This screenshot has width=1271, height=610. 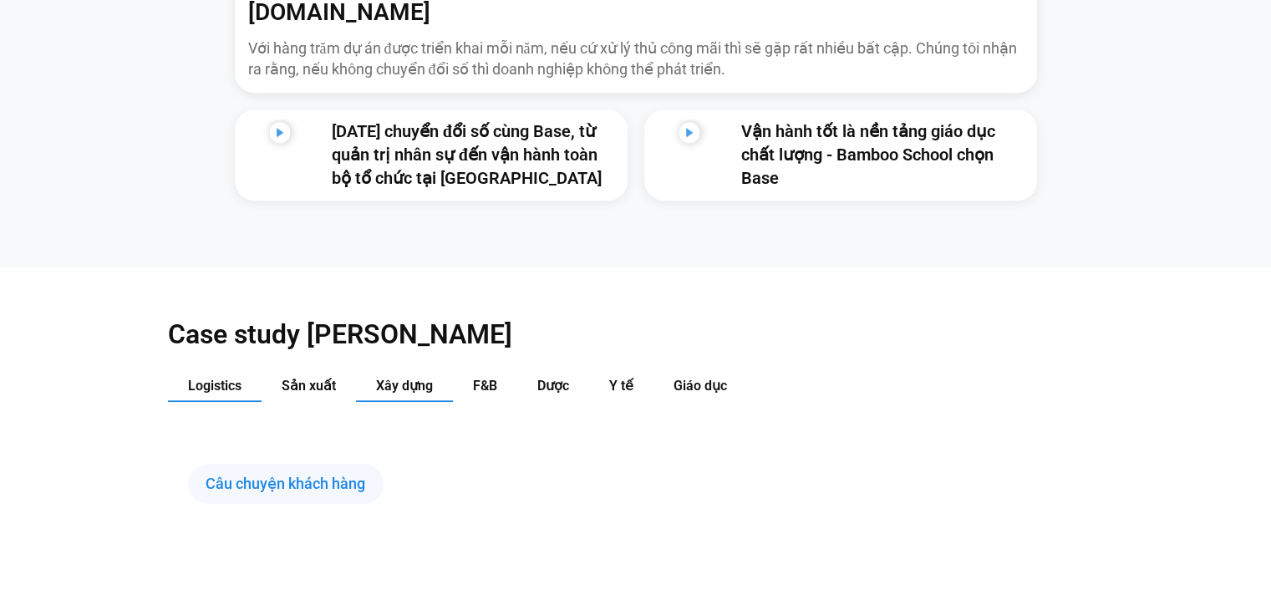 I want to click on div: Câu chuyện khách hàng, so click(x=286, y=484).